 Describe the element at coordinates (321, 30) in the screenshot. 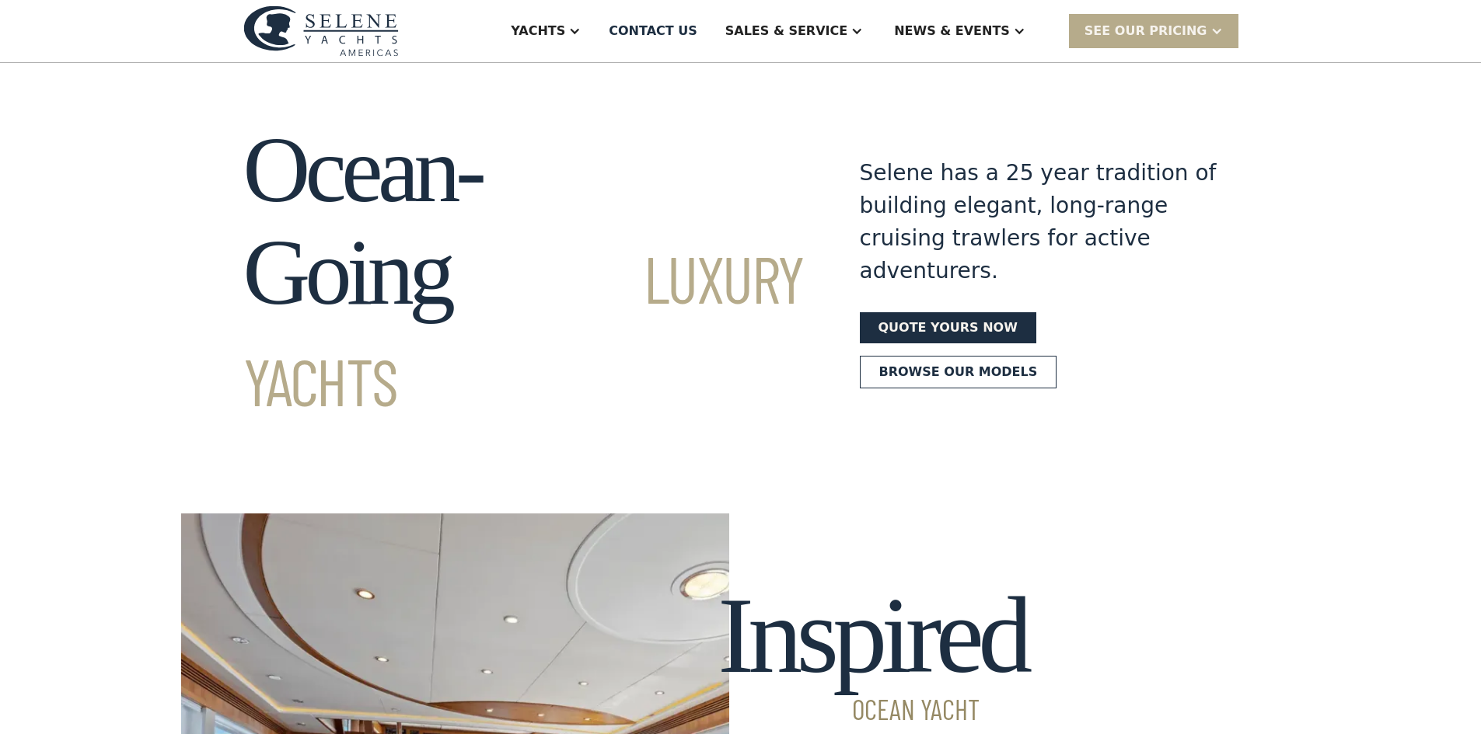

I see `img: logo` at that location.